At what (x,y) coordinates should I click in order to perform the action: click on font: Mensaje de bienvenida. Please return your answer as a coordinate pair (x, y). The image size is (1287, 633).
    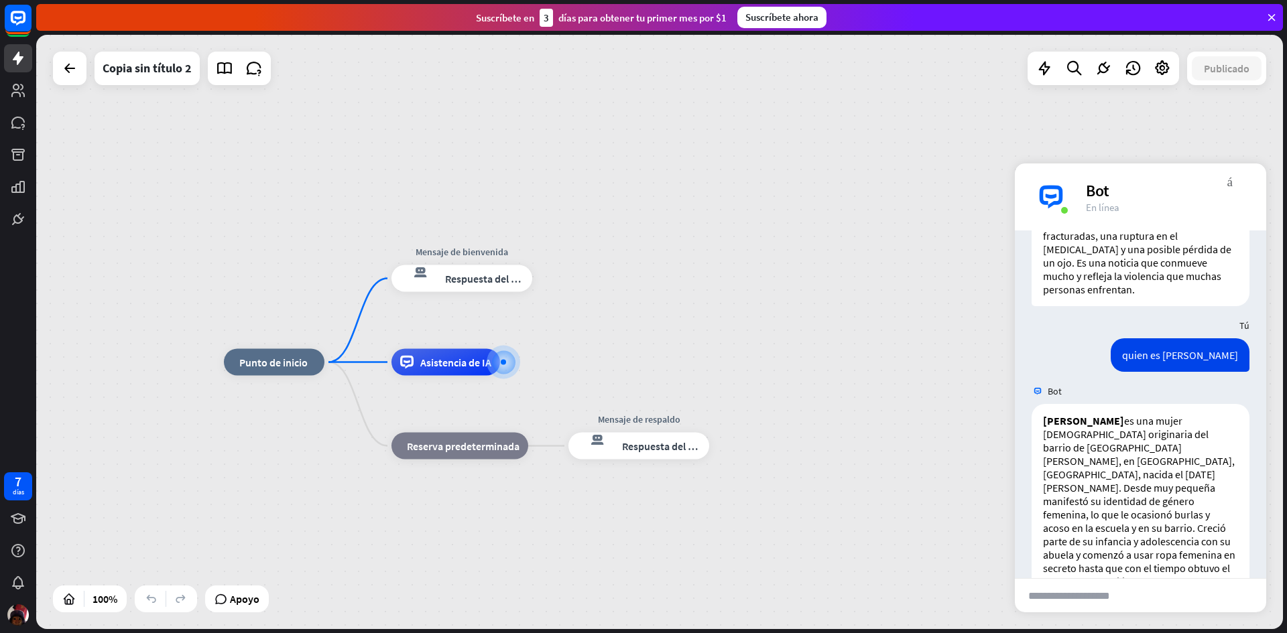
    Looking at the image, I should click on (462, 252).